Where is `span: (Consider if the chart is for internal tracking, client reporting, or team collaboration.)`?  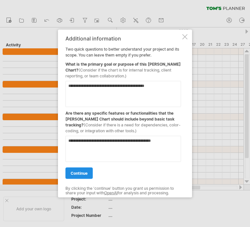
span: (Consider if the chart is for internal tracking, client reporting, or team collaboration.) is located at coordinates (118, 72).